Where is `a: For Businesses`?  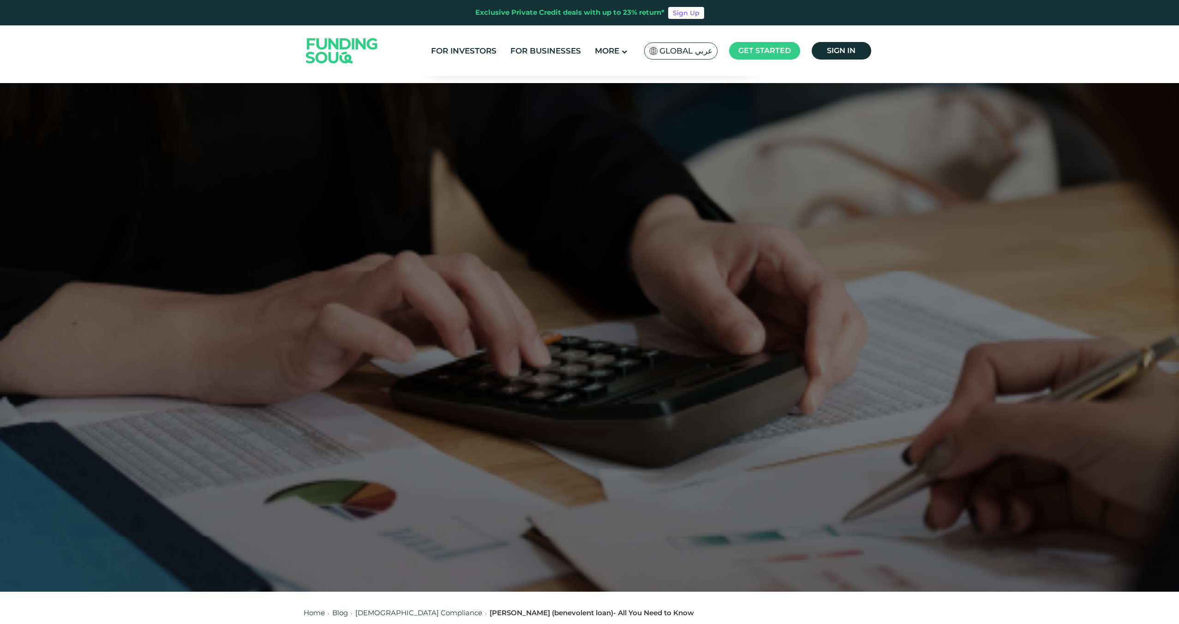
a: For Businesses is located at coordinates (545, 51).